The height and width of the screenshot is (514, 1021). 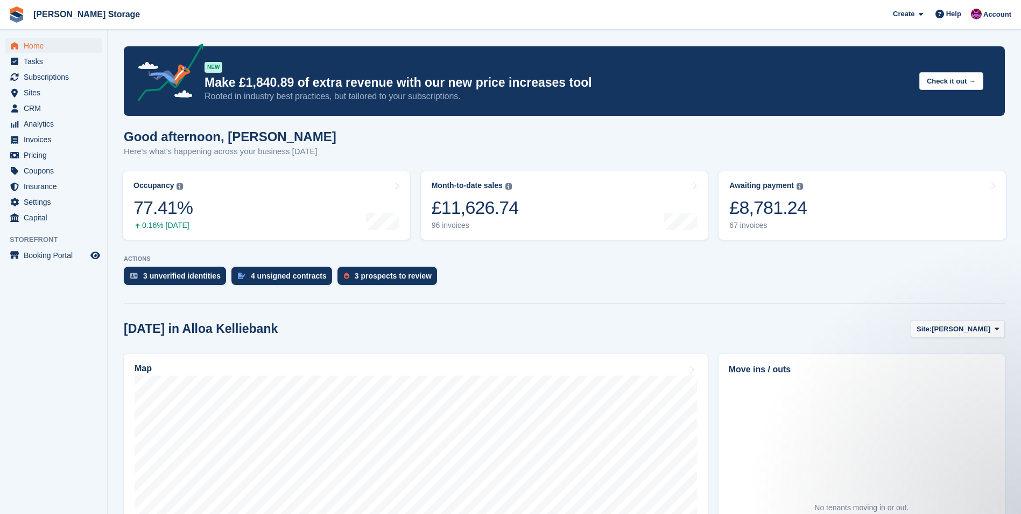 I want to click on button: Check it out →, so click(x=951, y=81).